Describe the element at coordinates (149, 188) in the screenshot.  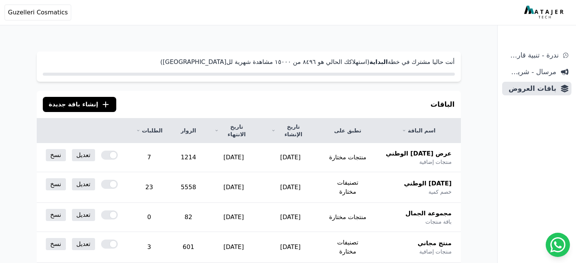
I see `td: 23` at that location.